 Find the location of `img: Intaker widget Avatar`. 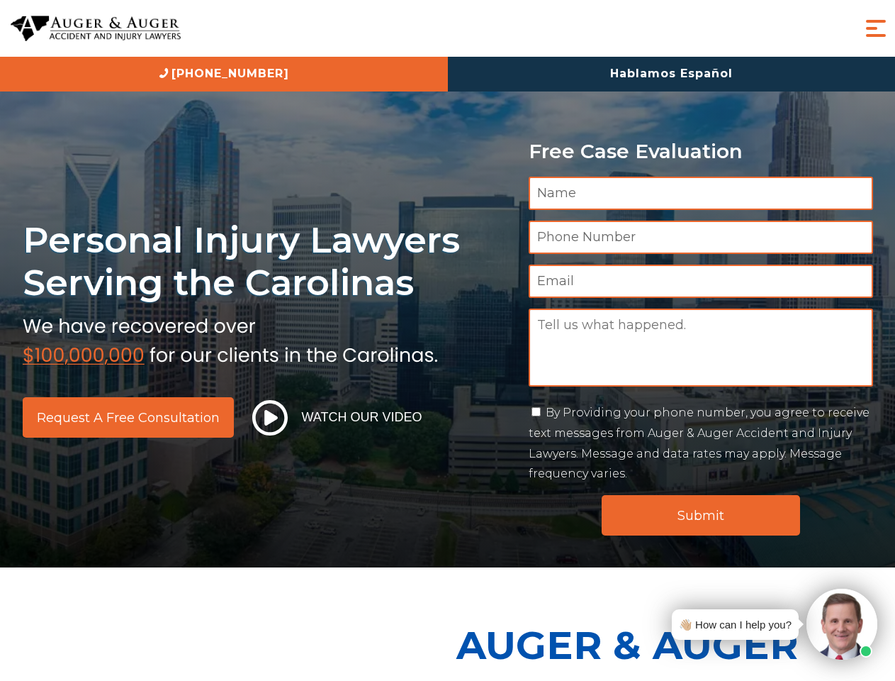

img: Intaker widget Avatar is located at coordinates (842, 624).